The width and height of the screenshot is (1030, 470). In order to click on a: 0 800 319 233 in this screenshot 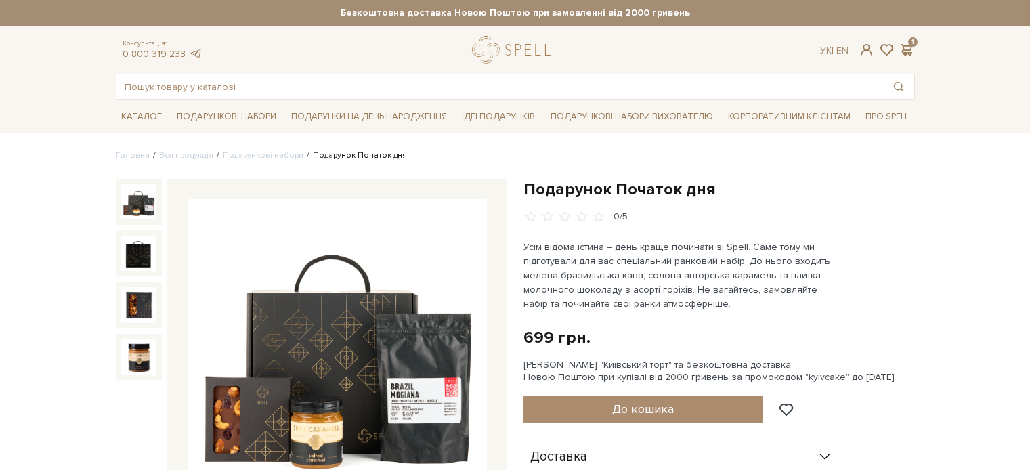, I will do `click(154, 53)`.